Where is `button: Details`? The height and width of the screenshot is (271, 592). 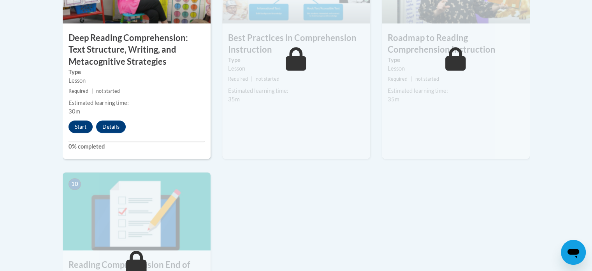 button: Details is located at coordinates (111, 127).